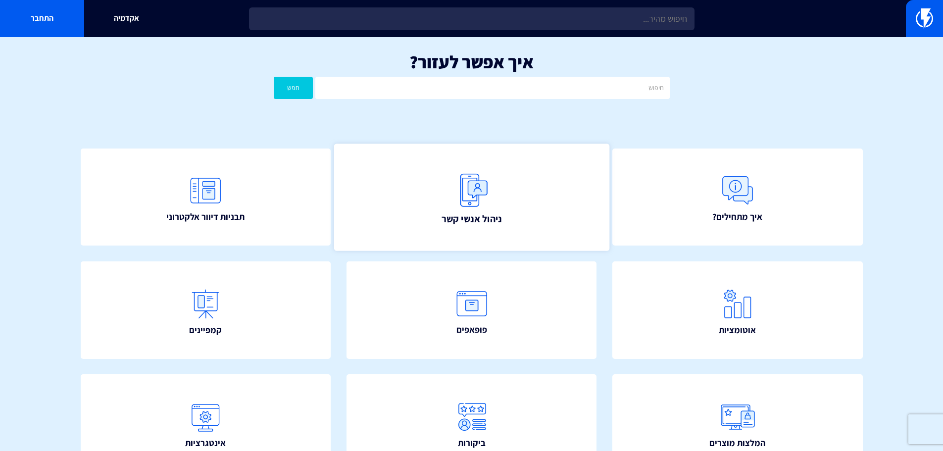 Image resolution: width=943 pixels, height=451 pixels. I want to click on span: אינטגרציות, so click(206, 443).